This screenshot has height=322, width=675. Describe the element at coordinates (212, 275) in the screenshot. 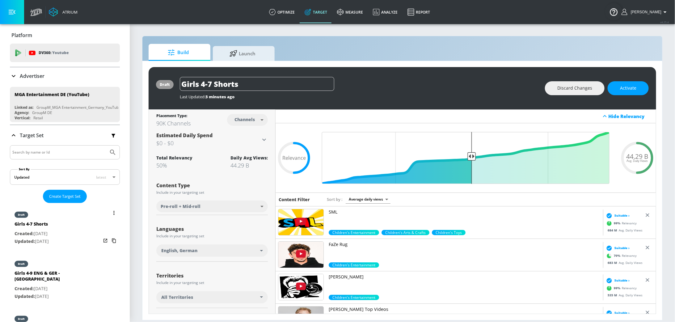

I see `div: Territories` at that location.